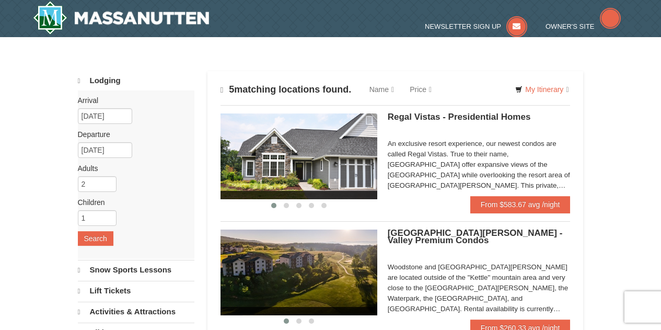 The image size is (661, 330). What do you see at coordinates (96, 238) in the screenshot?
I see `button: Search` at bounding box center [96, 238].